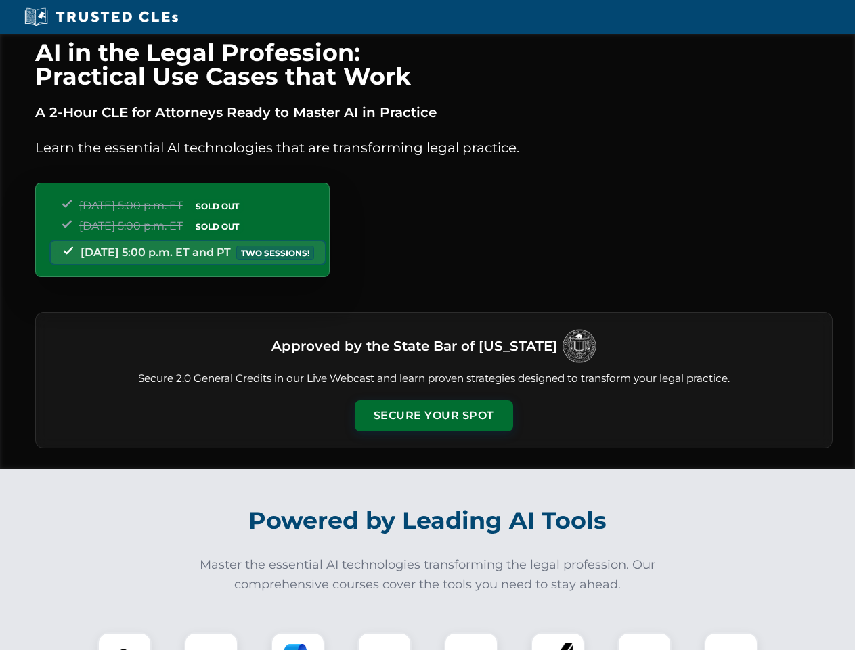 Image resolution: width=855 pixels, height=650 pixels. What do you see at coordinates (434, 416) in the screenshot?
I see `button: Secure Your Spot` at bounding box center [434, 416].